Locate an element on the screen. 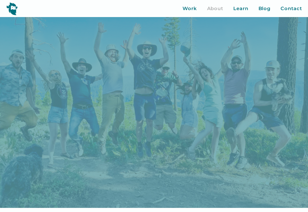 This screenshot has height=212, width=308. a: Contact is located at coordinates (291, 9).